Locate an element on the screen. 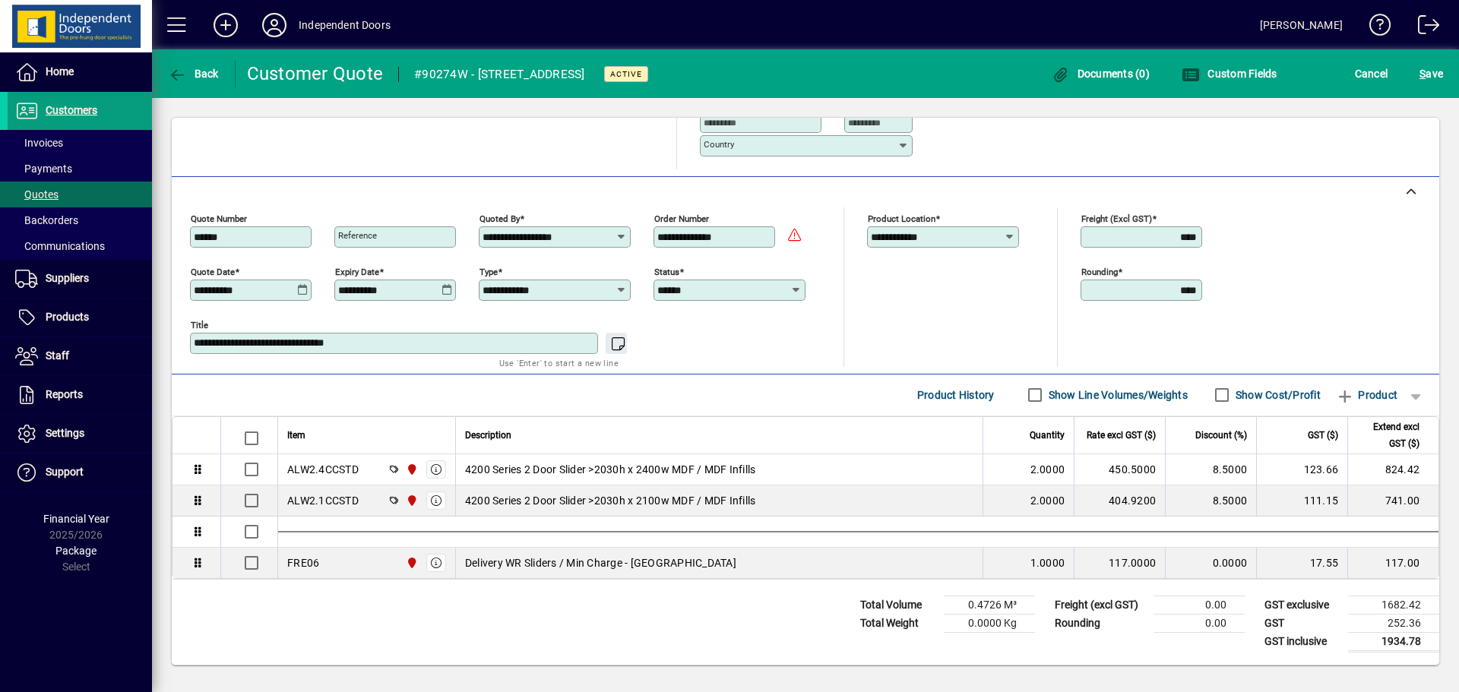 This screenshot has height=692, width=1459. button: Product History is located at coordinates (956, 395).